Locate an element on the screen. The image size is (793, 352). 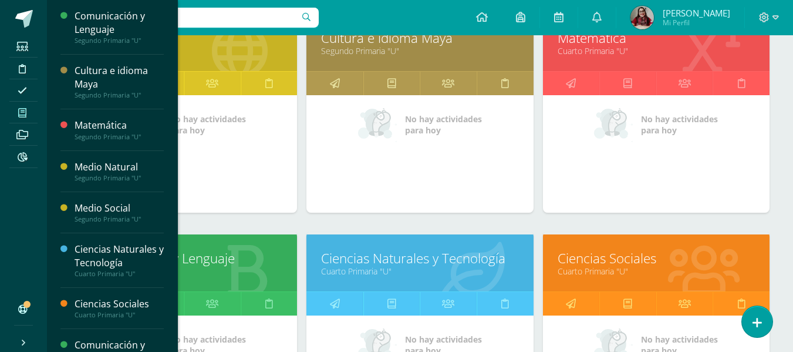
div: Matemática is located at coordinates (119, 125).